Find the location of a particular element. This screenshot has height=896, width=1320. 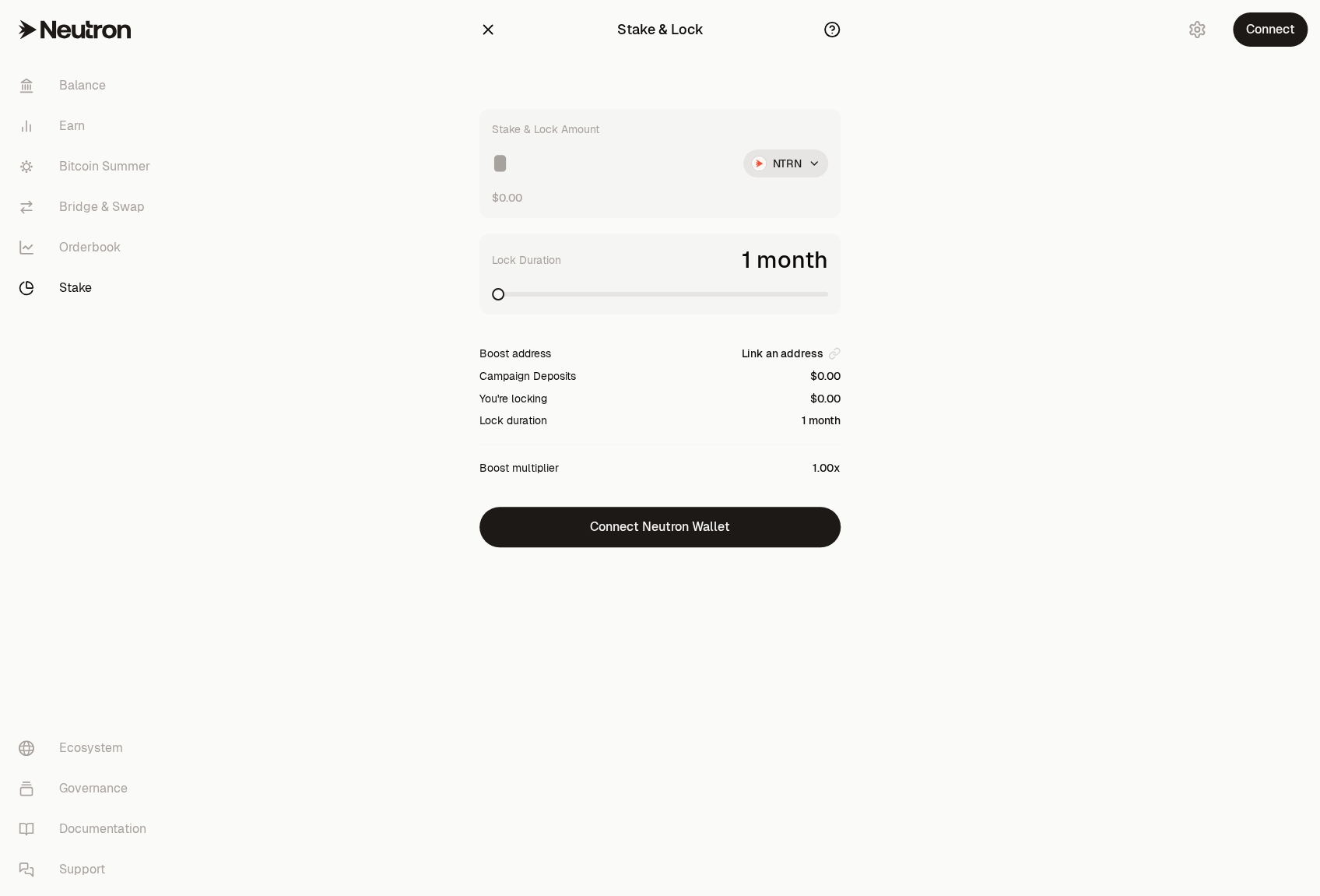

a: Earn is located at coordinates (87, 126).